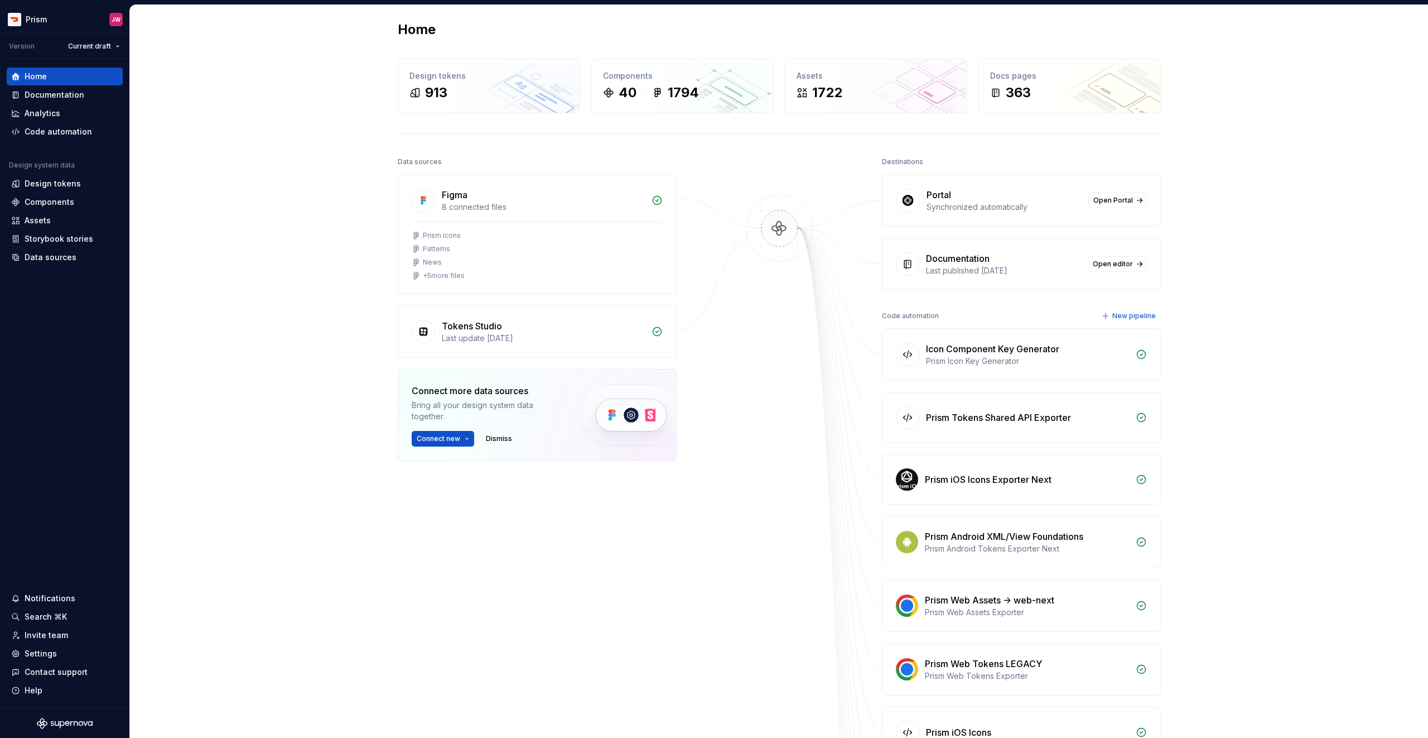 The width and height of the screenshot is (1428, 738). What do you see at coordinates (1027, 676) in the screenshot?
I see `div: Prism Web Tokens Exporter` at bounding box center [1027, 676].